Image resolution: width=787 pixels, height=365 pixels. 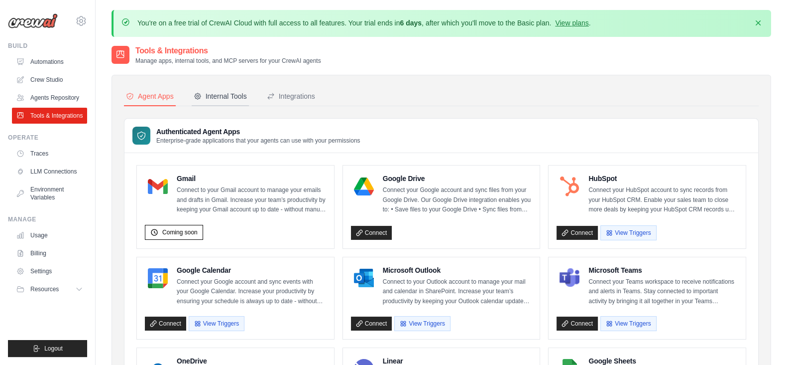 What do you see at coordinates (663, 200) in the screenshot?
I see `p: Connect your HubSpot account to sync records from your HubSpot CRM. Enable your sales team to clo...` at bounding box center [663, 200].